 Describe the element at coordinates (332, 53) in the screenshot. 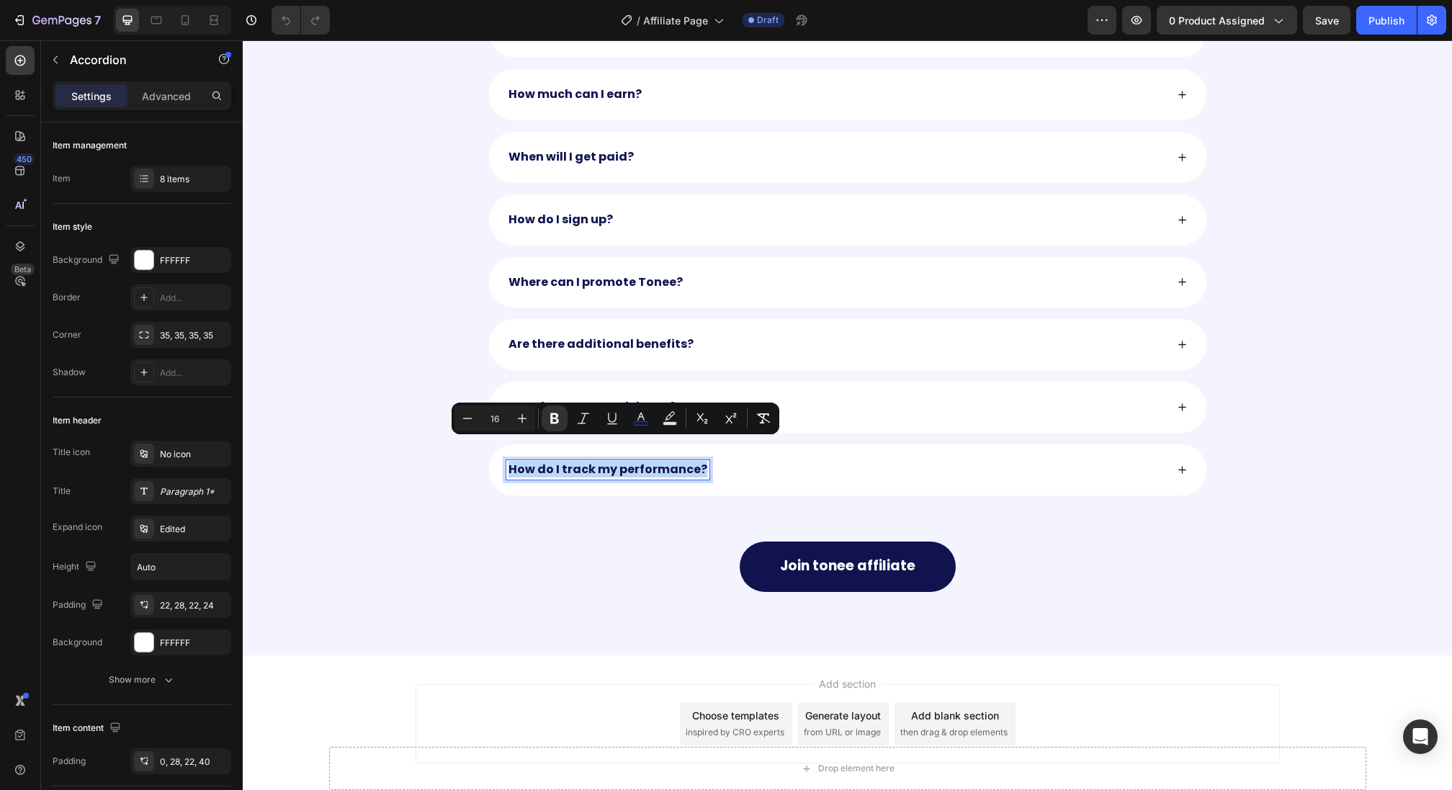

I see `strong: How much can I earn?` at that location.